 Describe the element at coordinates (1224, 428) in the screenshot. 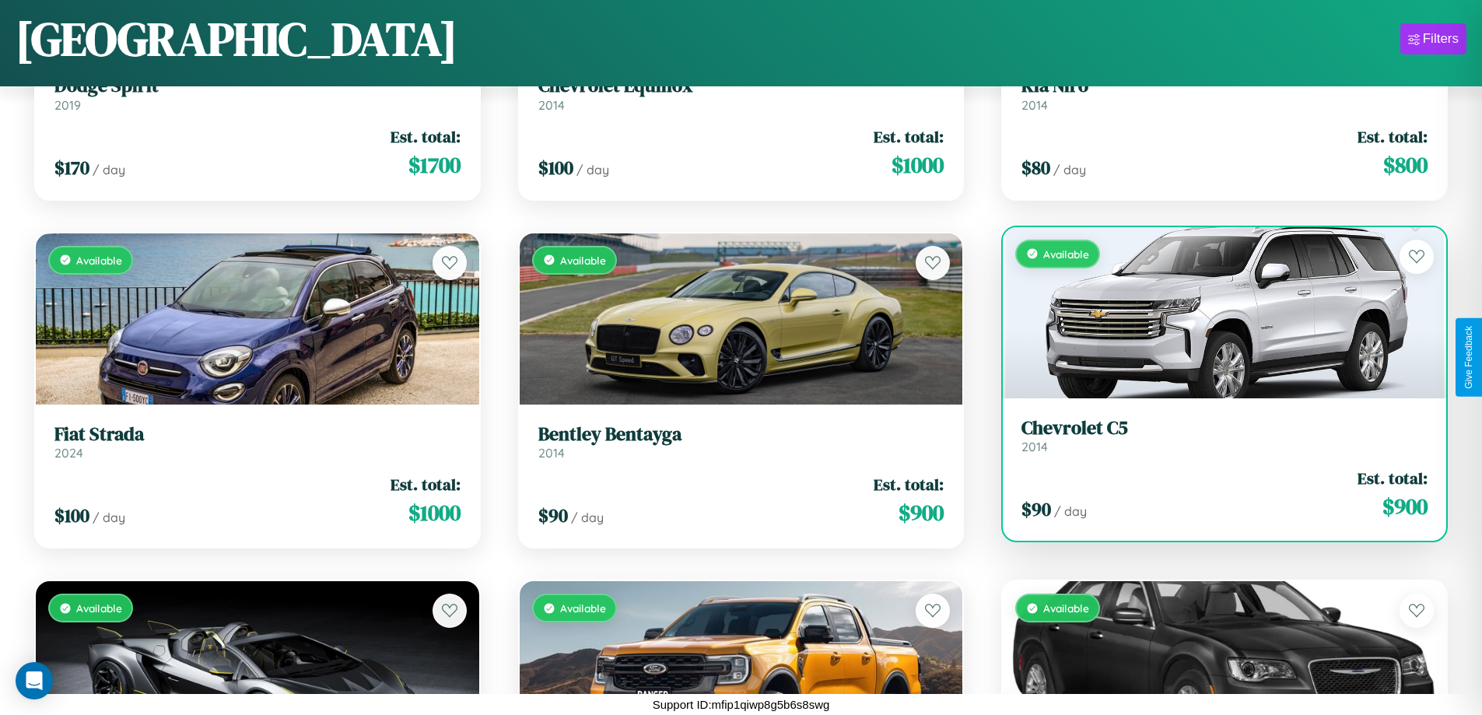

I see `h3: Chevrolet C5` at that location.